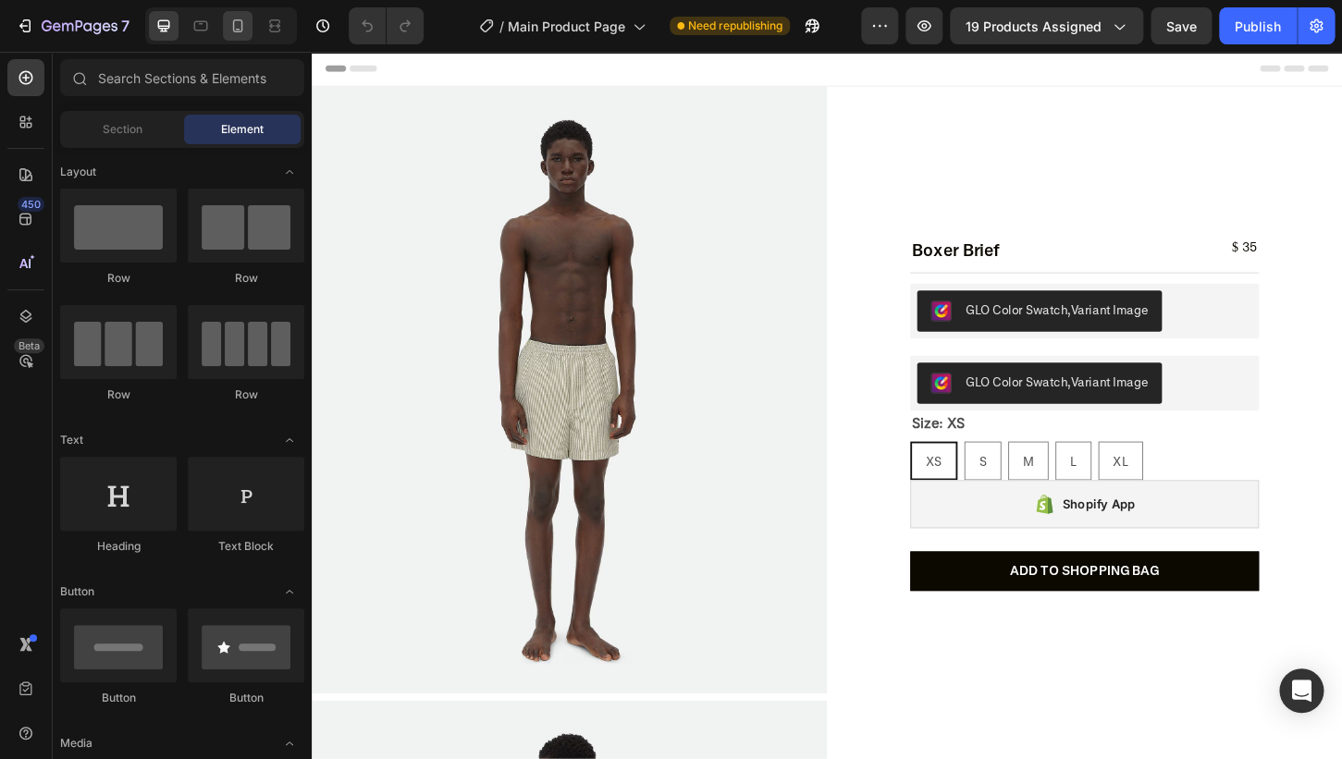 The height and width of the screenshot is (759, 1342). Describe the element at coordinates (722, 440) in the screenshot. I see `span: S` at that location.